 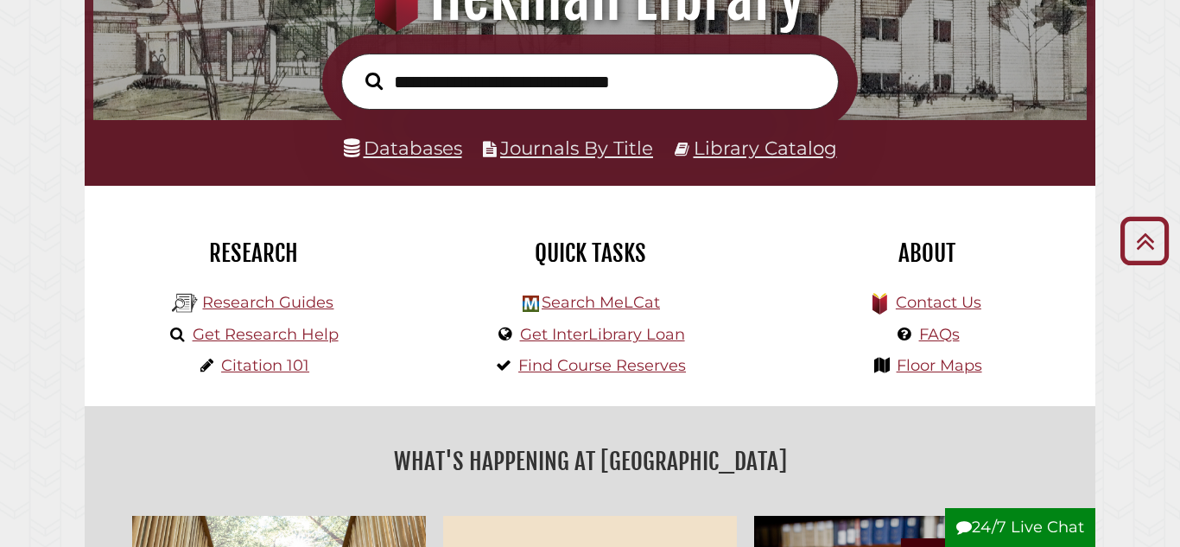 I want to click on h2: About, so click(x=927, y=253).